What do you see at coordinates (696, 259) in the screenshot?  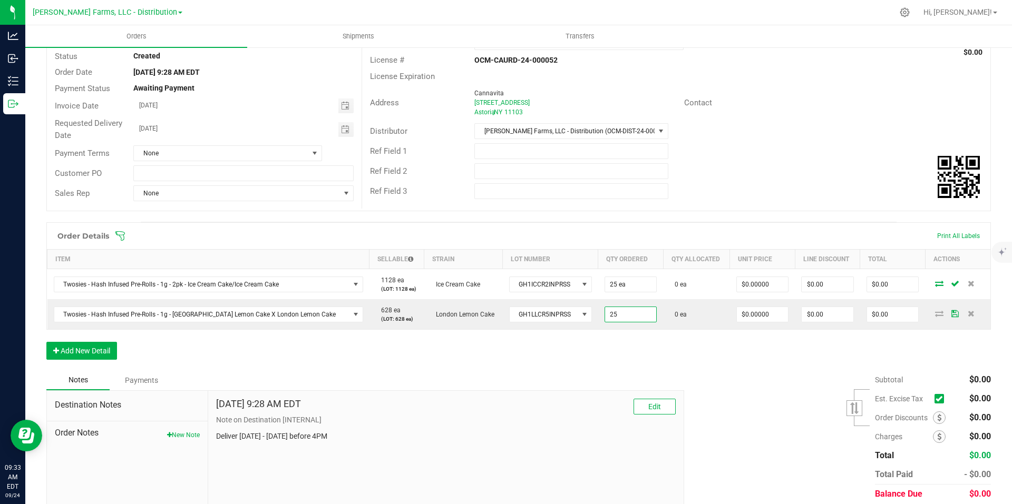 I see `th: Qty Allocated` at bounding box center [696, 259].